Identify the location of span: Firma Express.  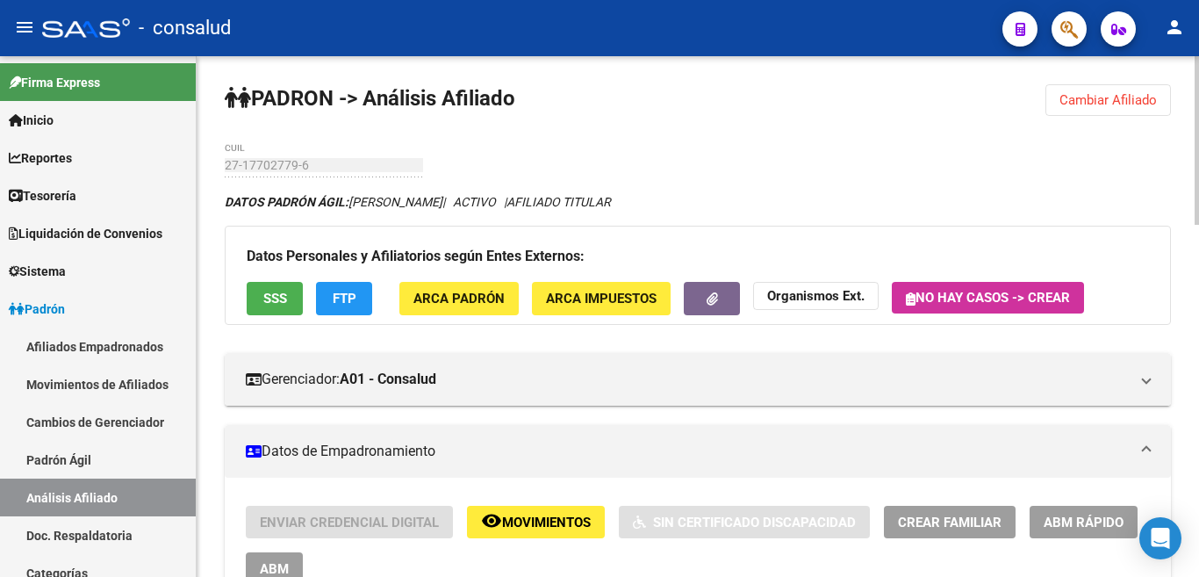
(54, 82).